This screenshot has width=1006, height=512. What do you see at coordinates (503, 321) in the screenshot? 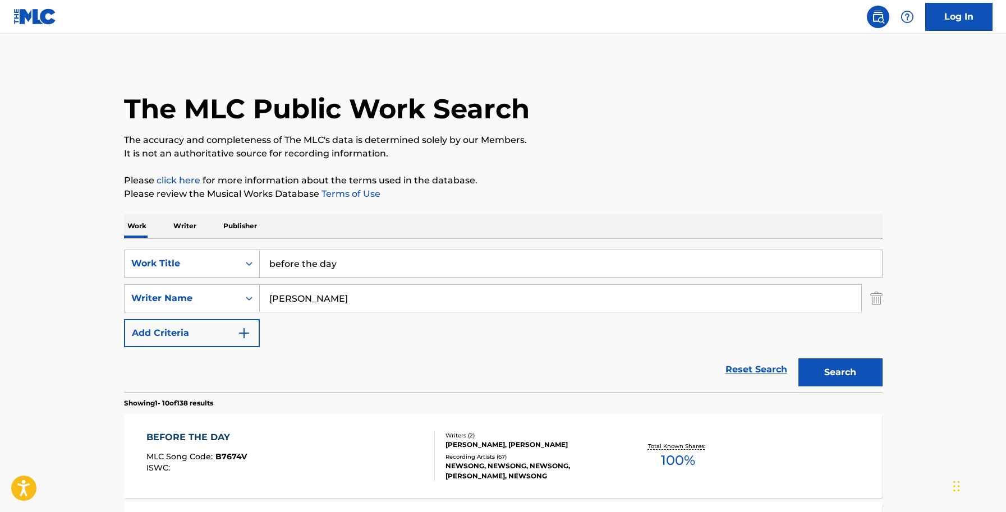
I see `form: Search Form` at bounding box center [503, 321].